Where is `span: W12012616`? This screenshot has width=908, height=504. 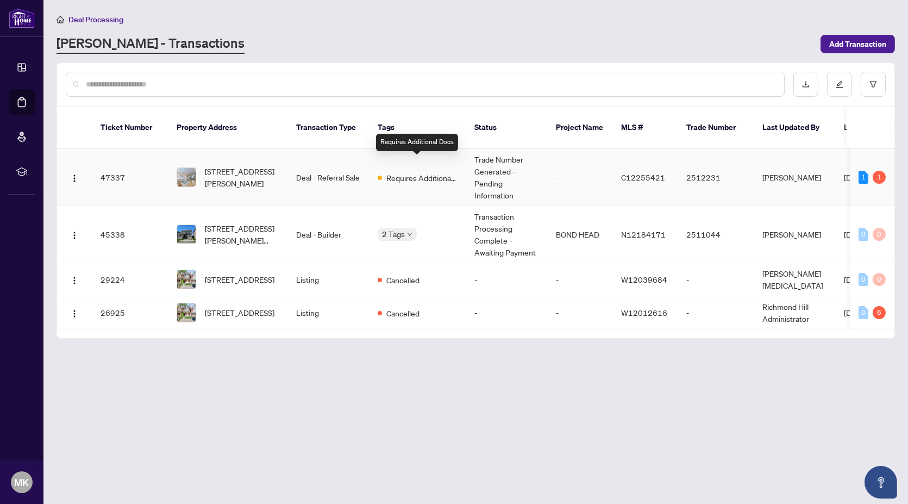
span: W12012616 is located at coordinates (644, 312).